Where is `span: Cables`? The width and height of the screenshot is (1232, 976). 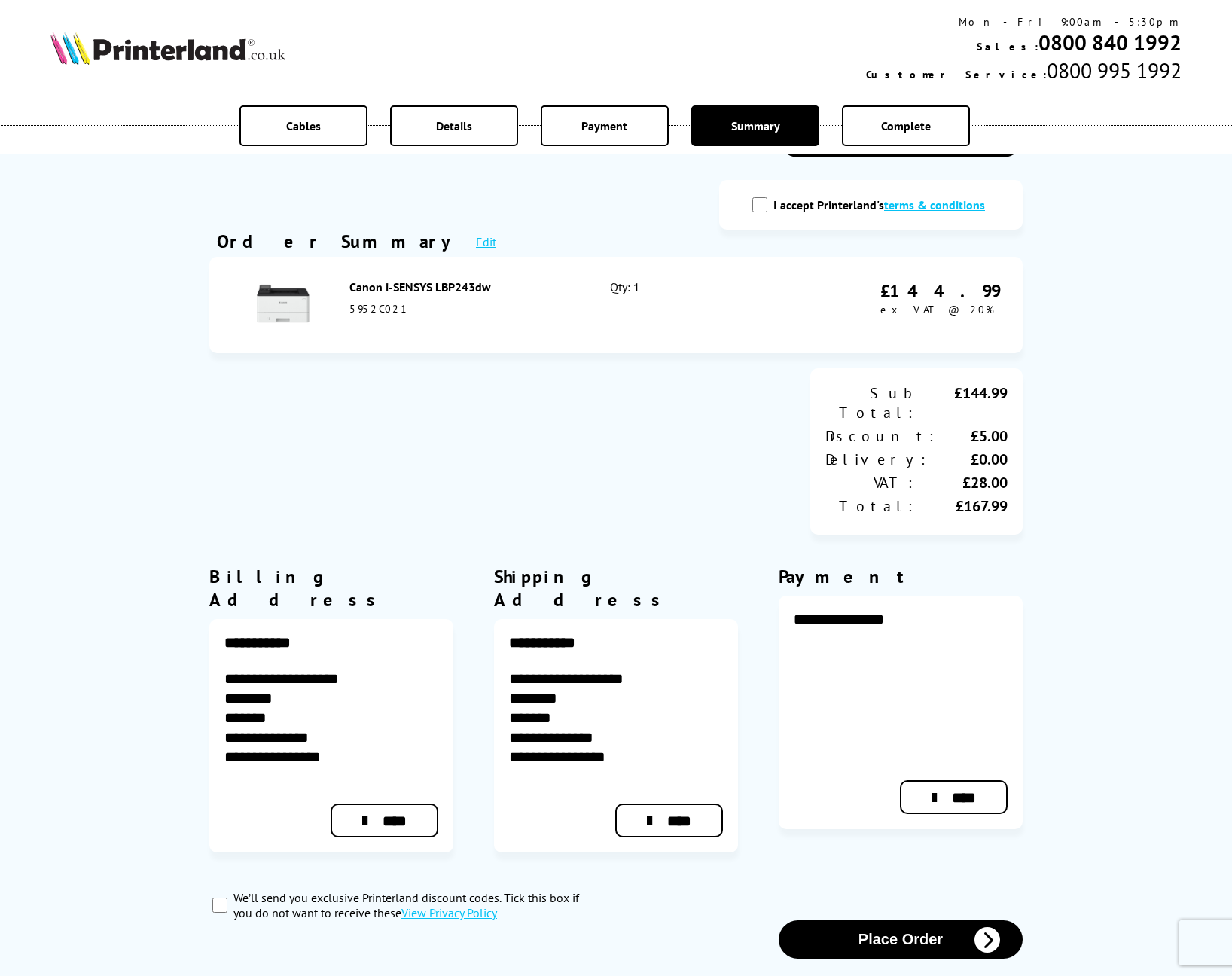
span: Cables is located at coordinates (303, 126).